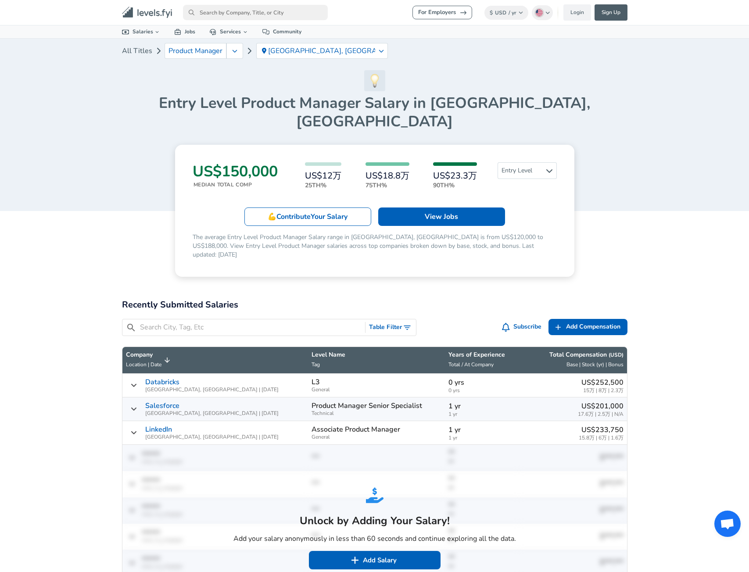  What do you see at coordinates (482, 390) in the screenshot?
I see `span: 0 yrs` at bounding box center [482, 390].